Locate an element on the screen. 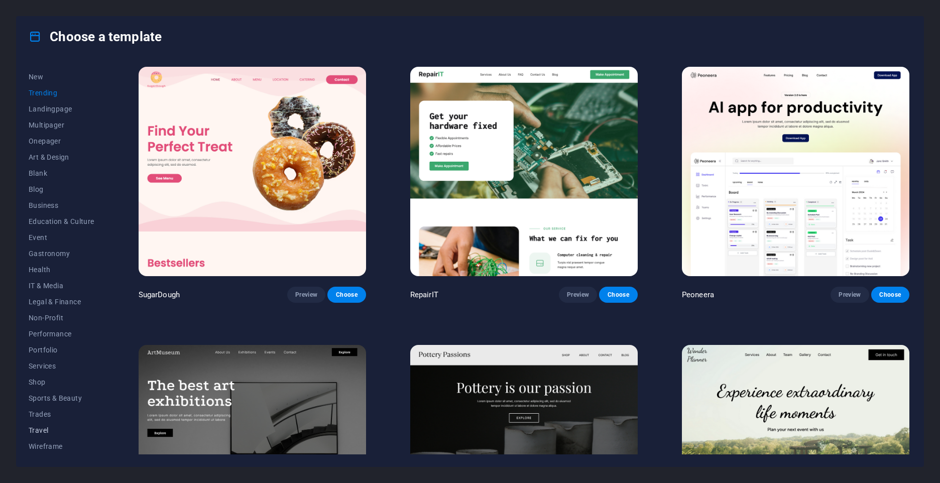  button: Gastronomy is located at coordinates (61, 254).